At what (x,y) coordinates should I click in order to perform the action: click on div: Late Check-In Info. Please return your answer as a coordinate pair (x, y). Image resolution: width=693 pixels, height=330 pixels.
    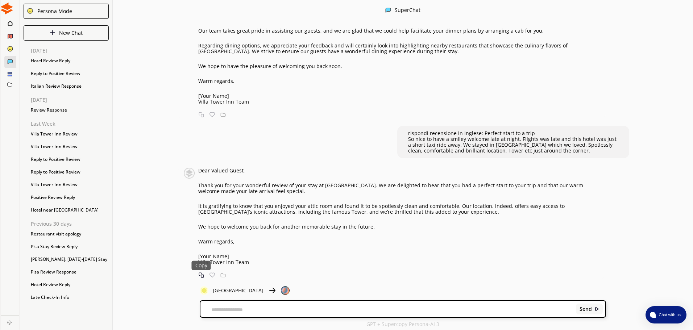
    Looking at the image, I should click on (70, 298).